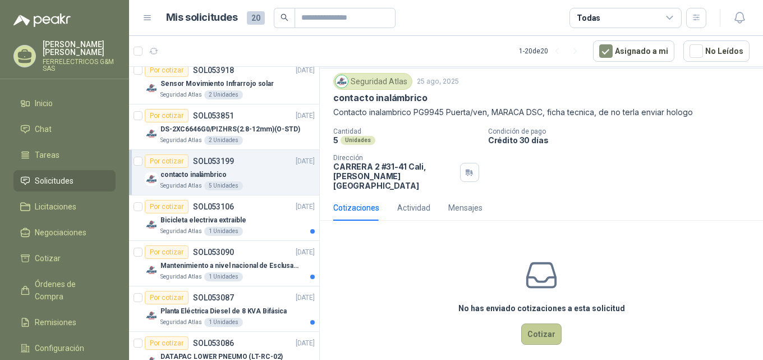 The width and height of the screenshot is (763, 360). Describe the element at coordinates (65, 206) in the screenshot. I see `a: Licitaciones` at that location.